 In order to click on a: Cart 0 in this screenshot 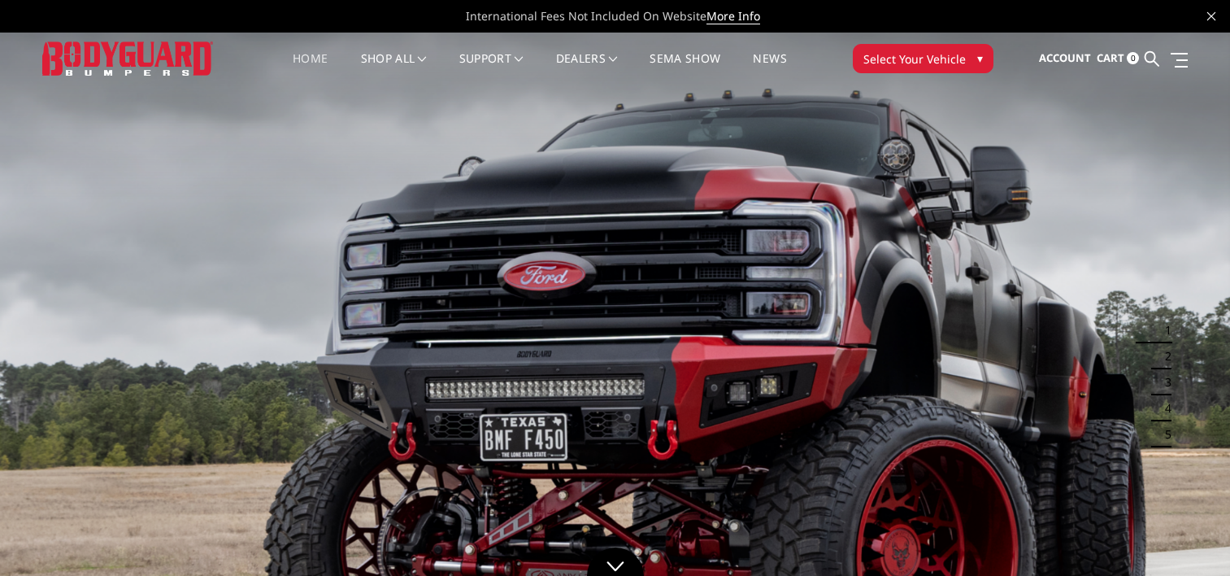, I will do `click(1118, 59)`.